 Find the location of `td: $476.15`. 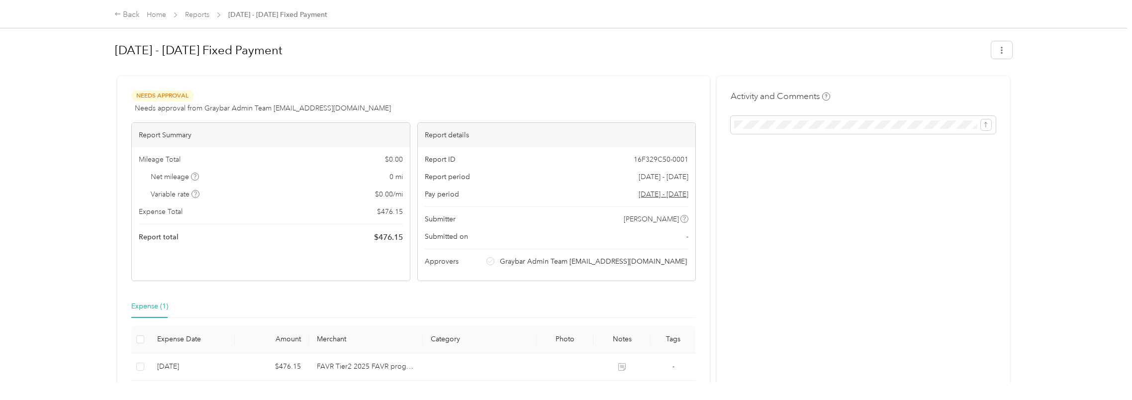

td: $476.15 is located at coordinates (272, 367).